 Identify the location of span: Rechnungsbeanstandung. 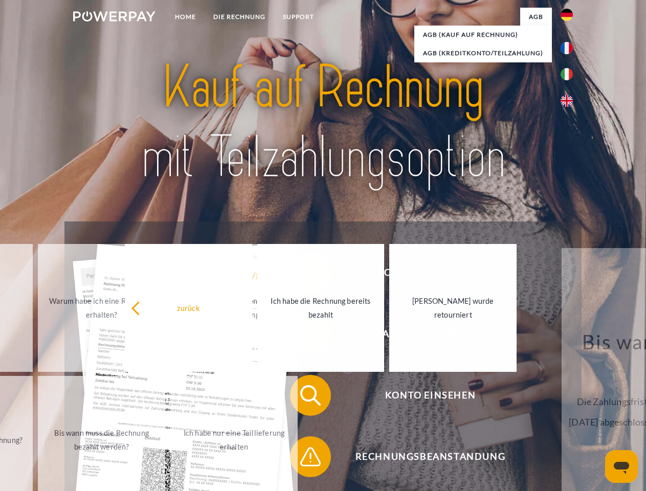
(430, 457).